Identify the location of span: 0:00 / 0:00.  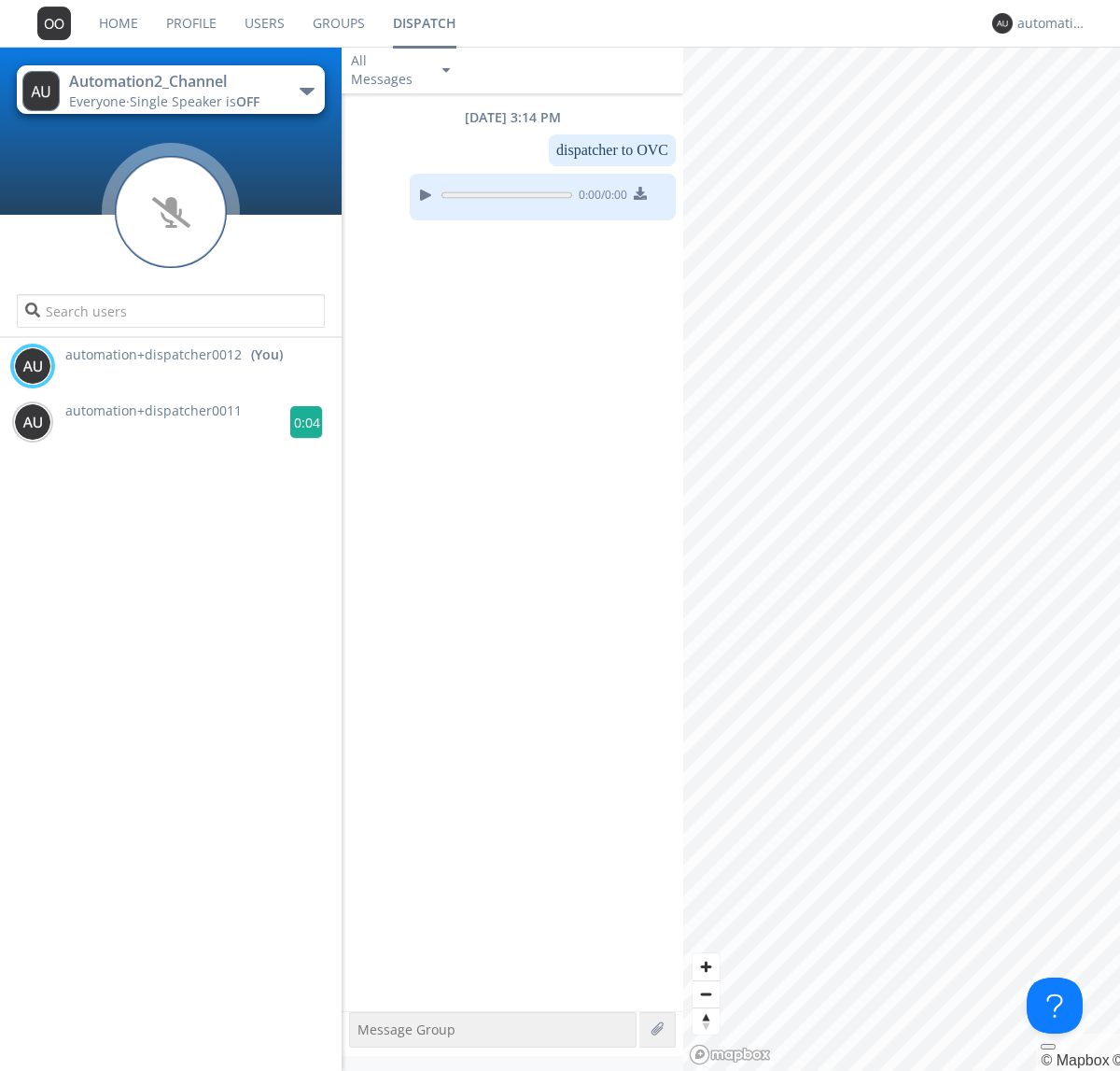
(599, 197).